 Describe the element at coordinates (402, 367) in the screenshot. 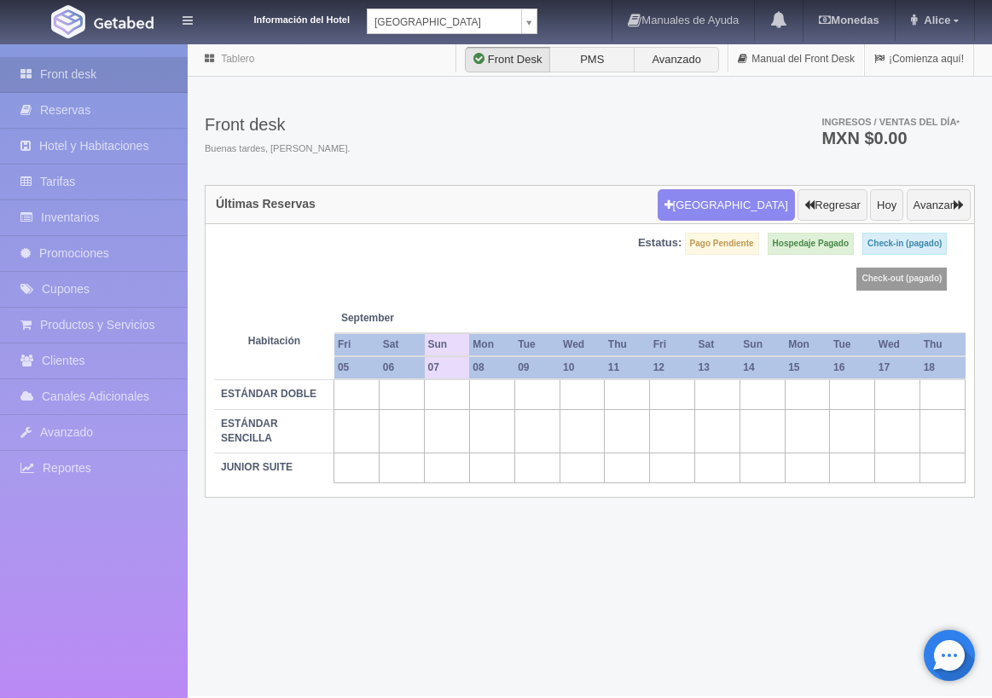

I see `th: 06` at that location.